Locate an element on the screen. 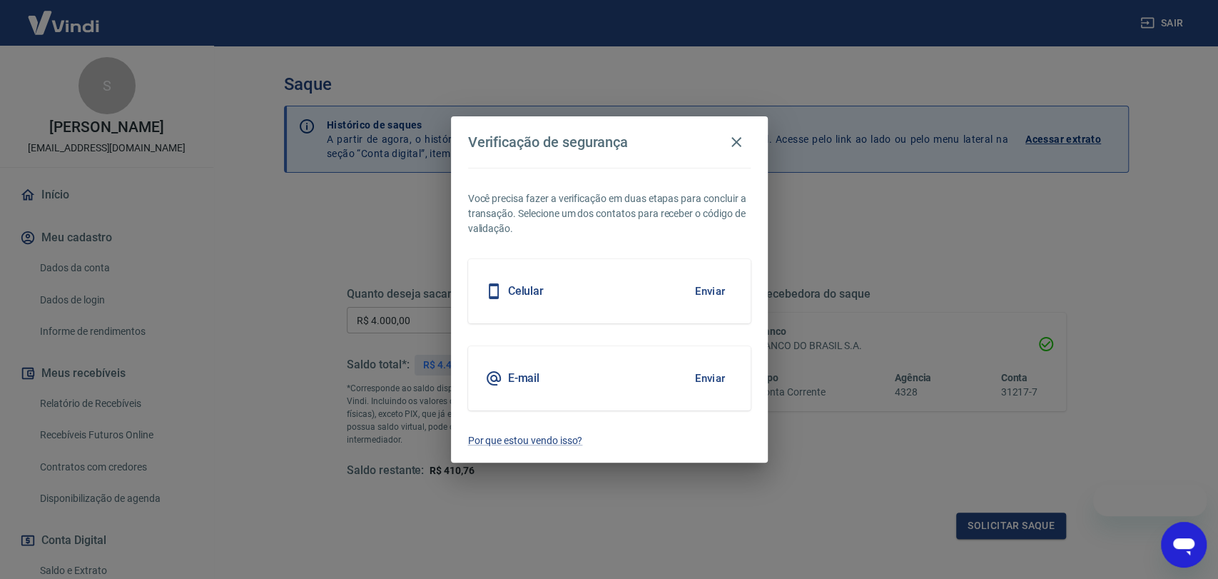 The width and height of the screenshot is (1218, 579). h5: E-mail is located at coordinates (524, 378).